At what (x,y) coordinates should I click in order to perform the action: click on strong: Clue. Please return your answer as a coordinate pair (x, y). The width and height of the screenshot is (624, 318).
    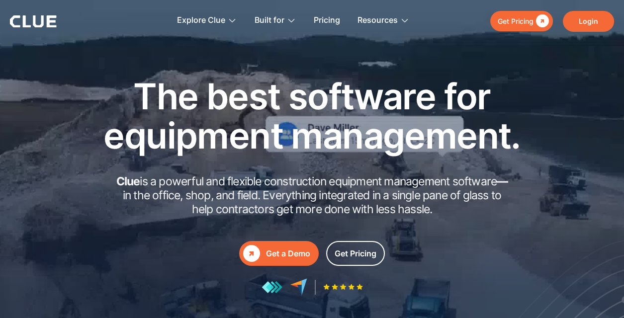
    Looking at the image, I should click on (128, 181).